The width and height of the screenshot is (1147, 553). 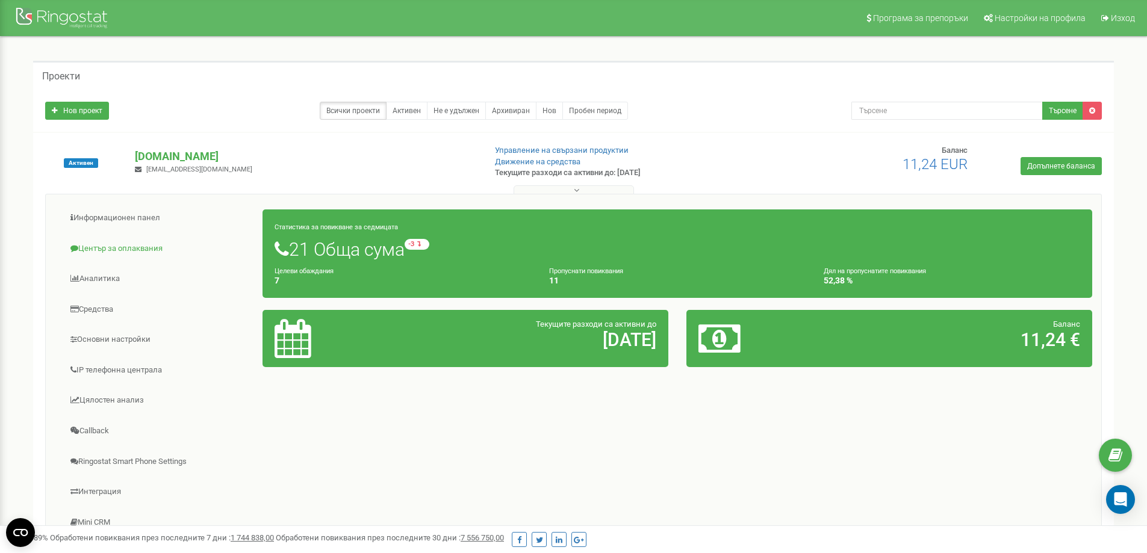 I want to click on small: -3, so click(x=417, y=245).